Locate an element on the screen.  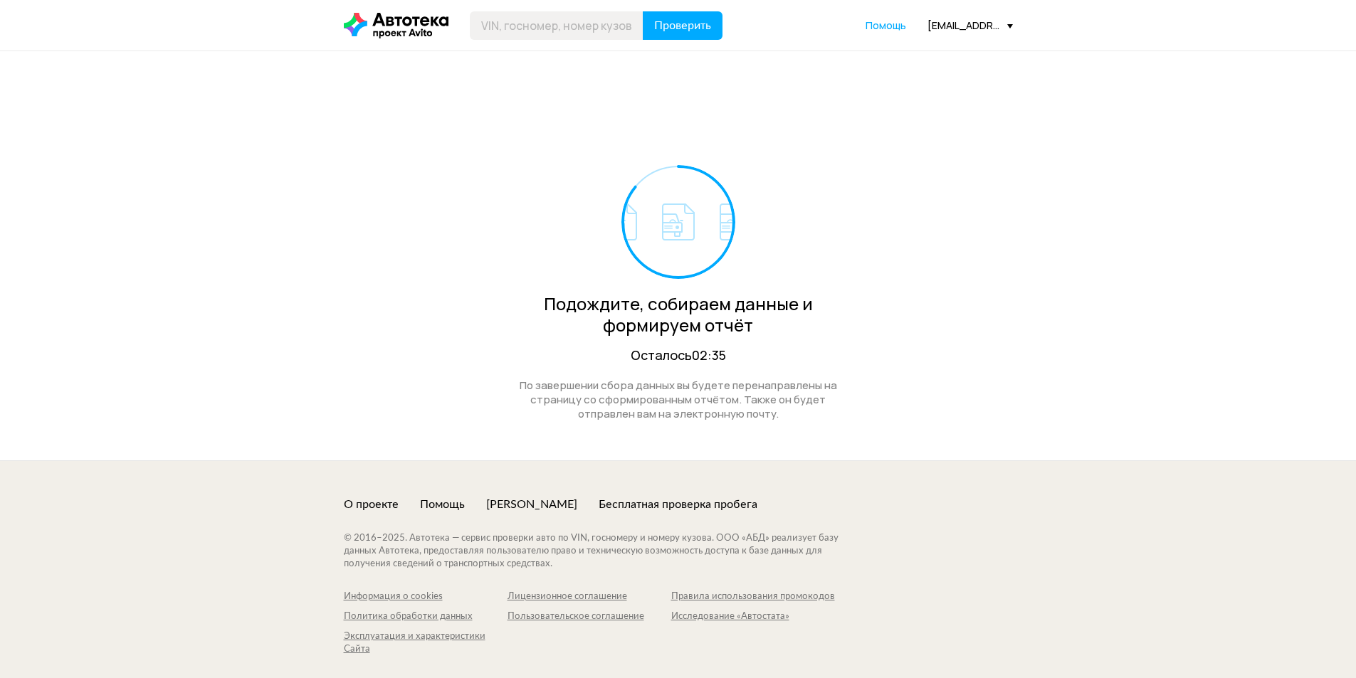
a: Информация о cookies is located at coordinates (426, 597).